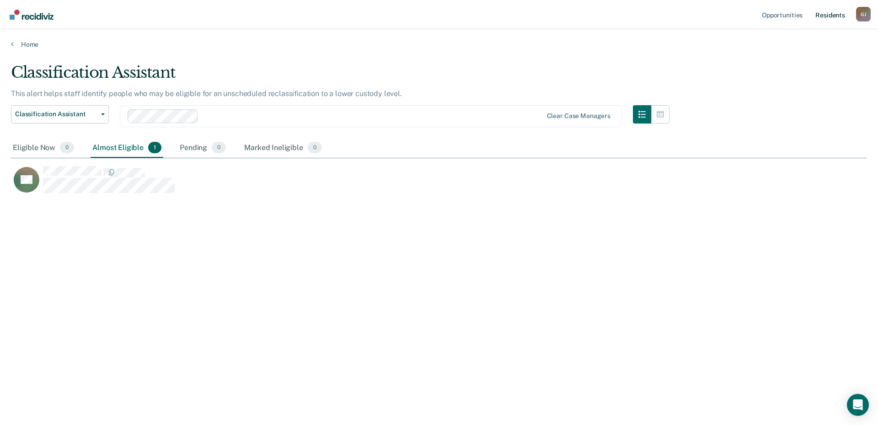 The width and height of the screenshot is (878, 425). I want to click on a: Home, so click(439, 44).